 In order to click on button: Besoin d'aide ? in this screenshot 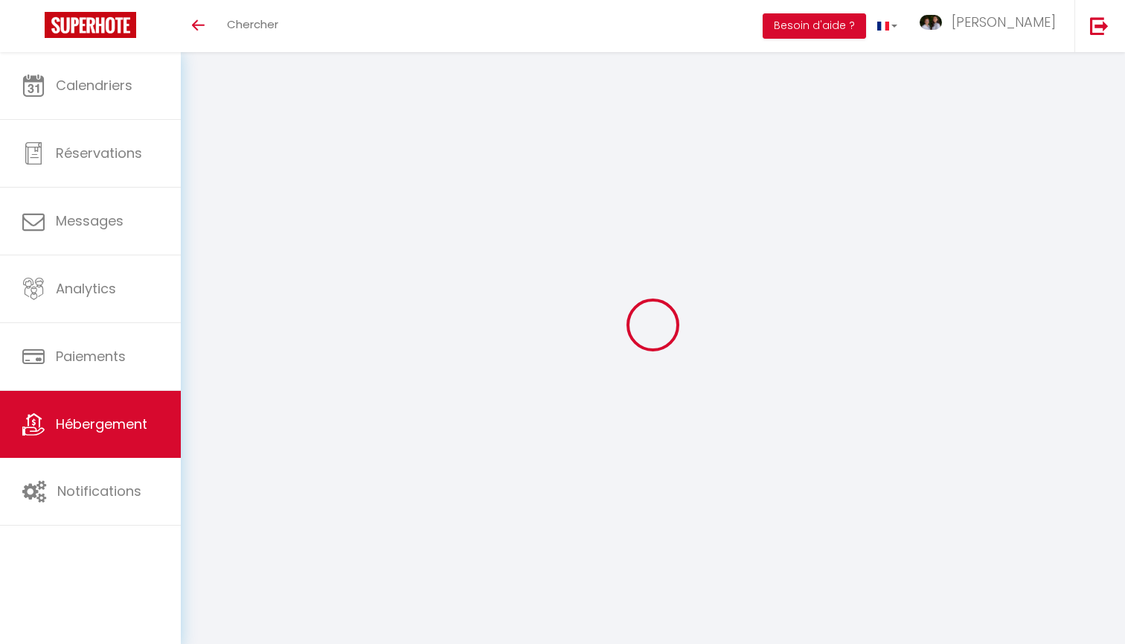, I will do `click(814, 26)`.